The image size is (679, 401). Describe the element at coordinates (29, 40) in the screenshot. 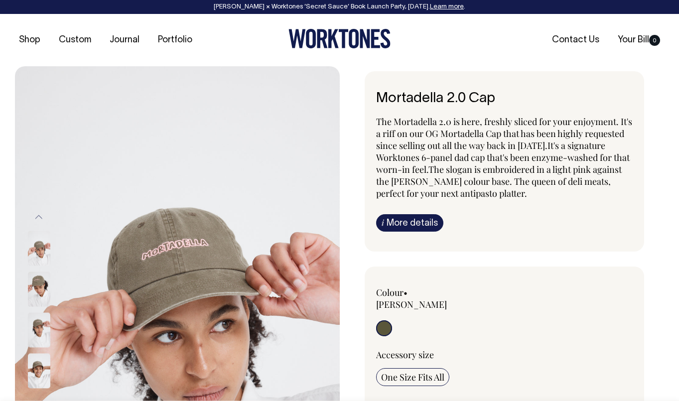

I see `a: Shop` at that location.